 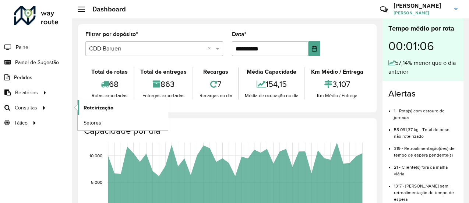 What do you see at coordinates (423, 94) in the screenshot?
I see `h4: Alertas` at bounding box center [423, 94].